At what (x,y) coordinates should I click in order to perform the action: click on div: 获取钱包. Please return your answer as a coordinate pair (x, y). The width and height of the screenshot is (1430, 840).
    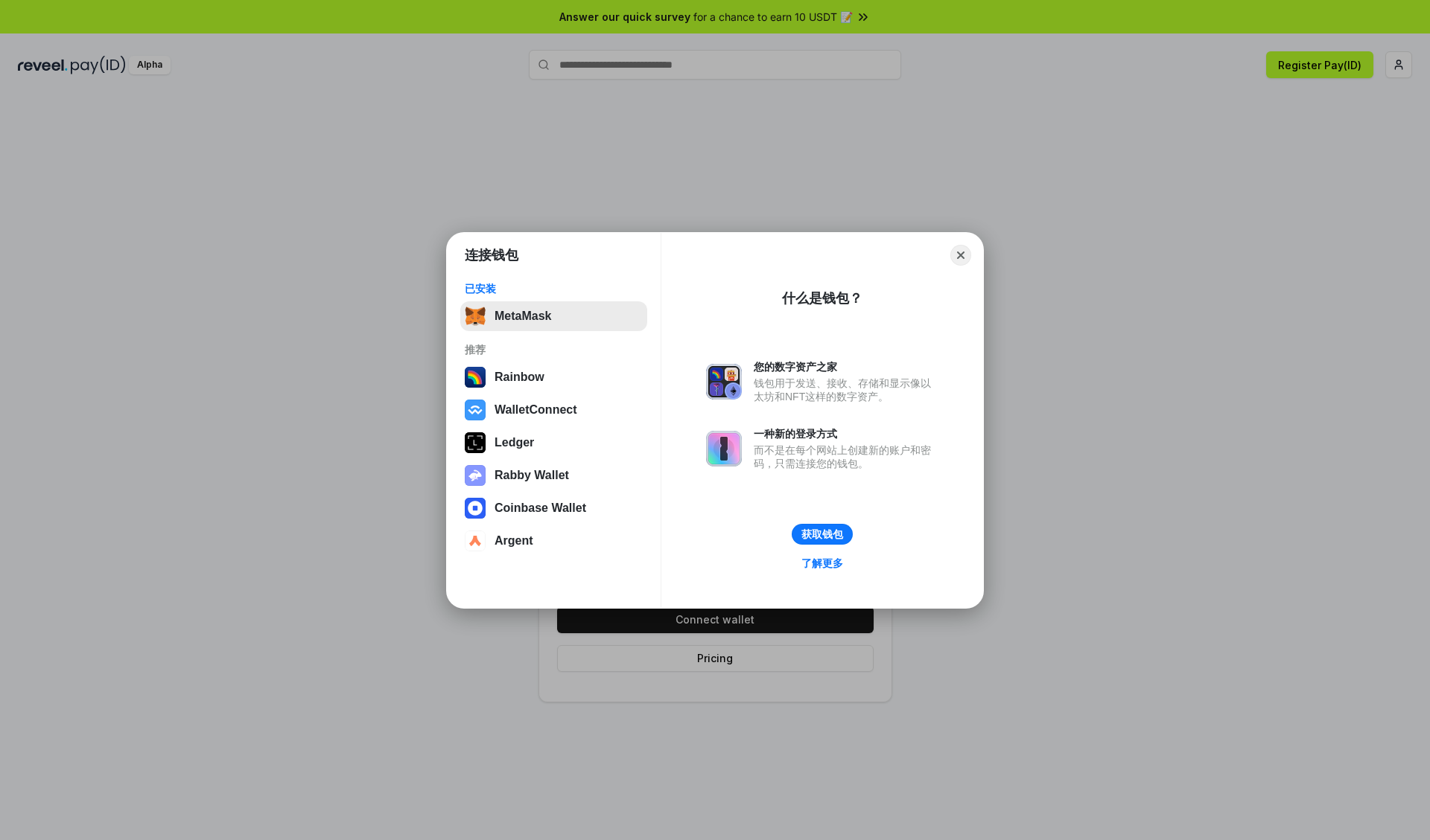
    Looking at the image, I should click on (822, 534).